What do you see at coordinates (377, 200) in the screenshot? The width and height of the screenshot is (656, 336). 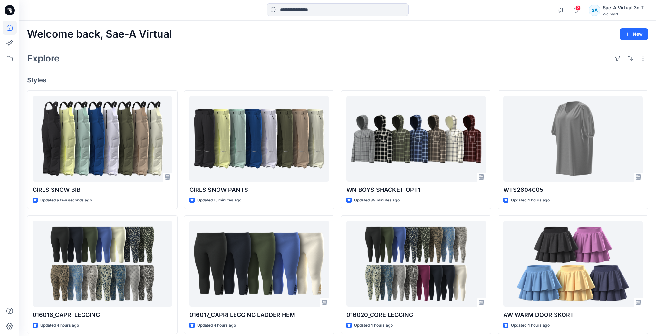 I see `p: Updated 39 minutes ago` at bounding box center [377, 200].